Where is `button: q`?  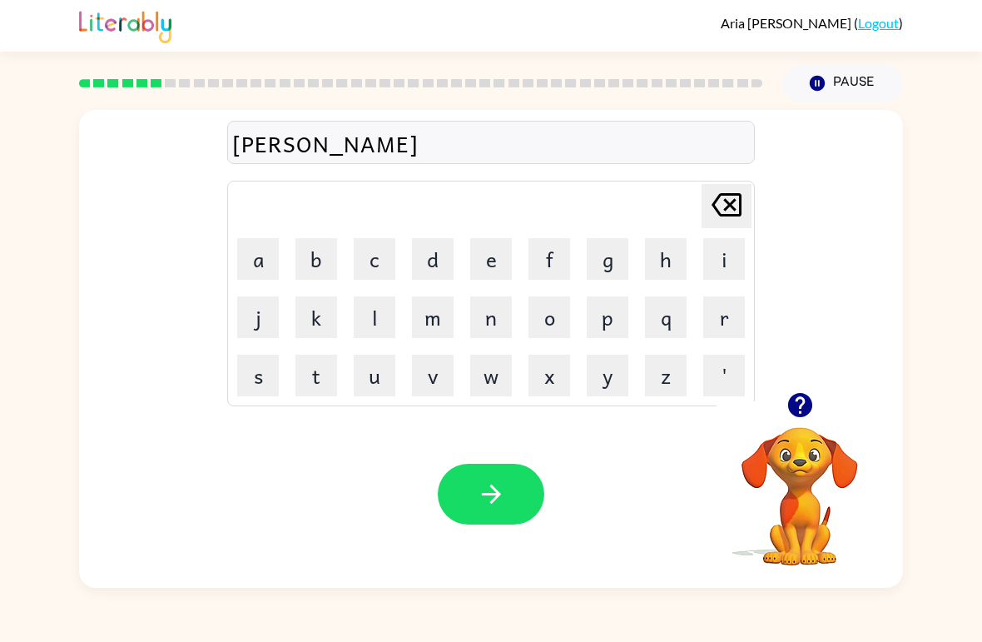
button: q is located at coordinates (666, 317).